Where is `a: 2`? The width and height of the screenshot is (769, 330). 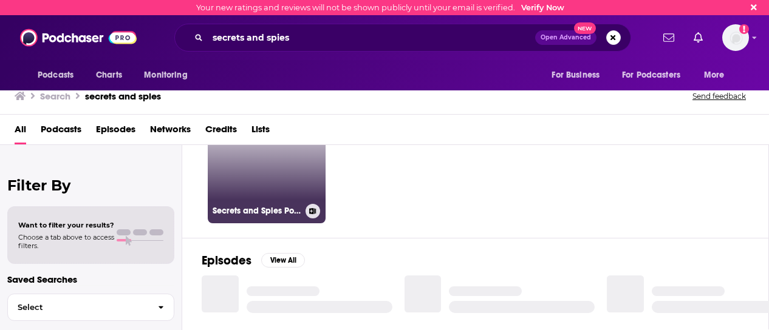 a: 2 is located at coordinates (634, 165).